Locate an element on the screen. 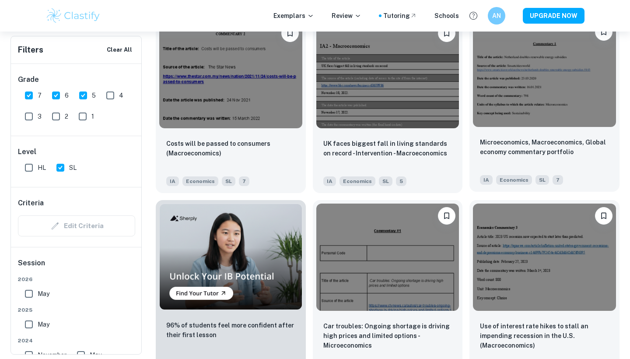 The height and width of the screenshot is (359, 630). button: AN is located at coordinates (497, 16).